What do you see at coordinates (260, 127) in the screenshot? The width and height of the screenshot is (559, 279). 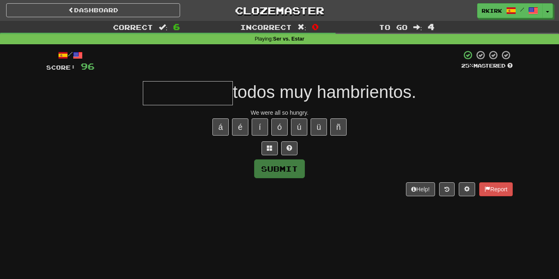 I see `button: í` at bounding box center [260, 127].